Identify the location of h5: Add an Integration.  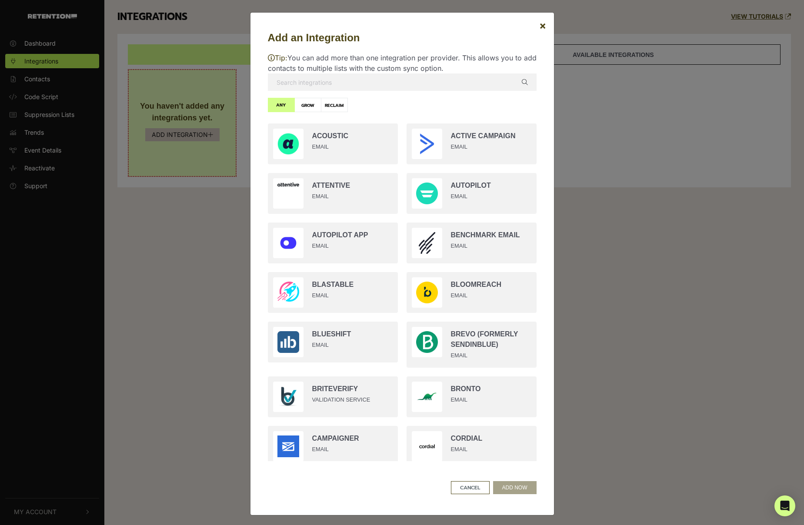
(402, 38).